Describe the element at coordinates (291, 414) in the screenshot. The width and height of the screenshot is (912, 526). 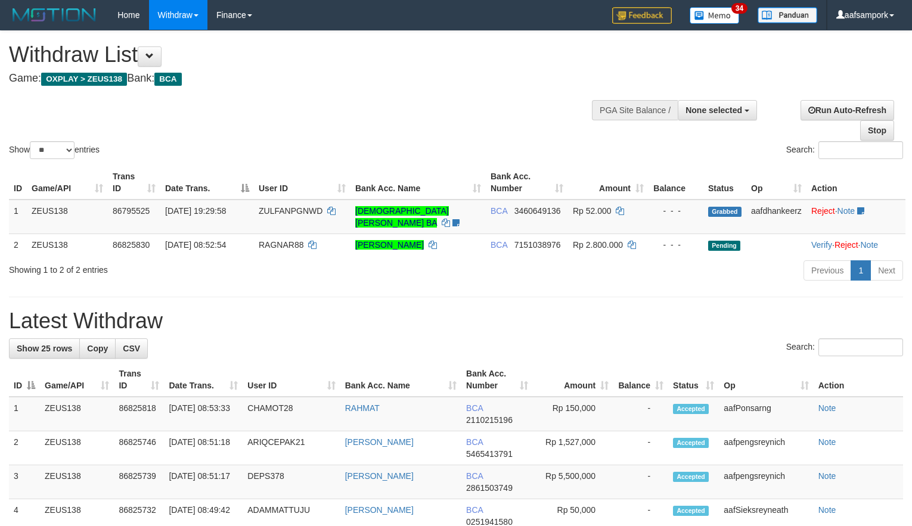
I see `td: CHAMOT28` at that location.